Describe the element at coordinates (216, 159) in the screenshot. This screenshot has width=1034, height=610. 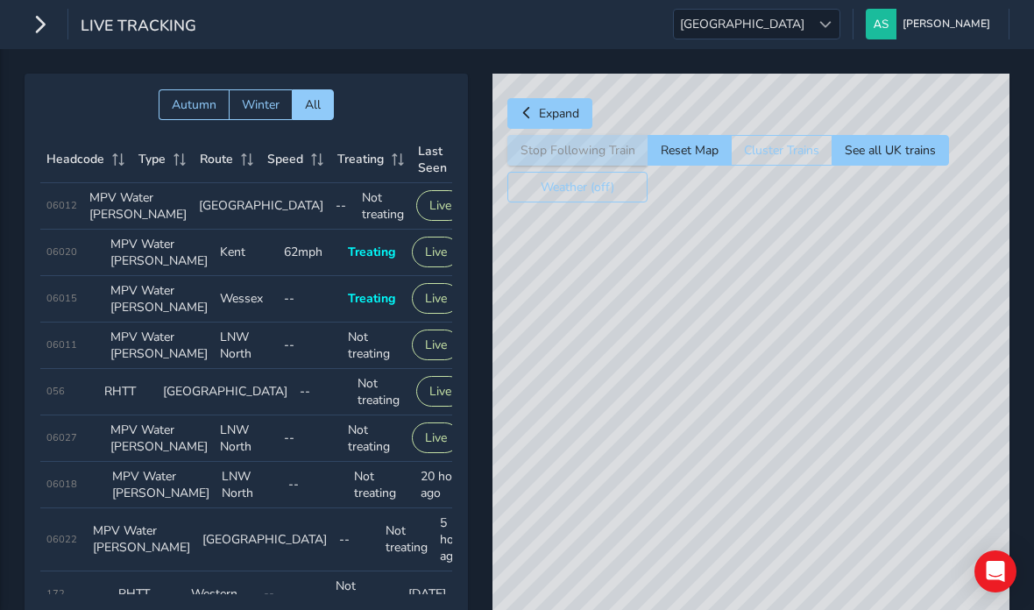
I see `span: Route` at that location.